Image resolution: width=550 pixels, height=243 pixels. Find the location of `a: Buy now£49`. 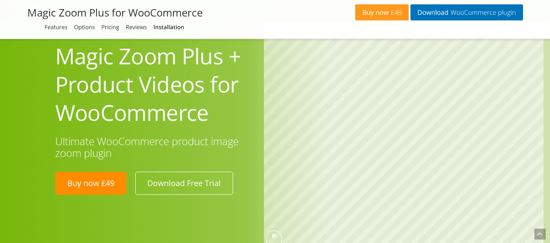

a: Buy now£49 is located at coordinates (382, 12).